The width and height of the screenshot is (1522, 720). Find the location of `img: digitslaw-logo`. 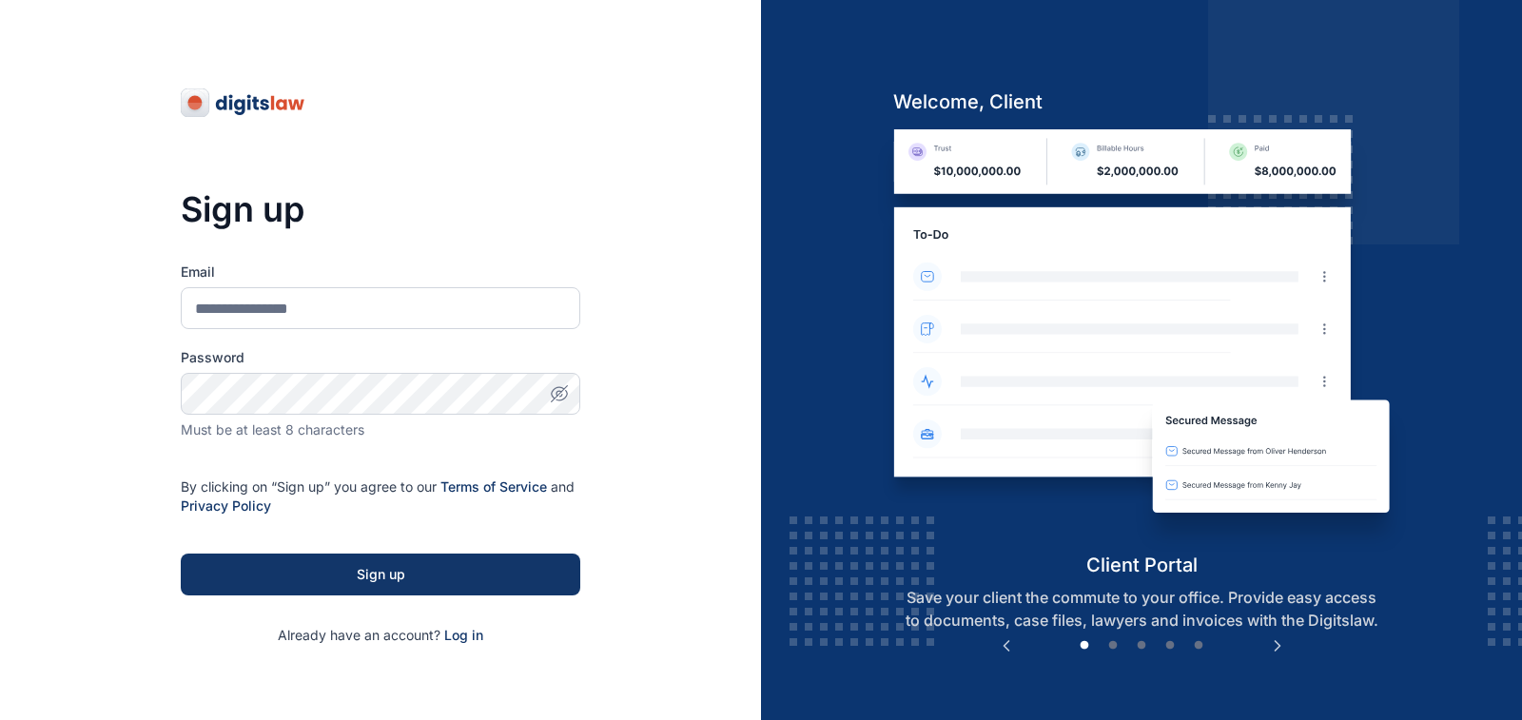

img: digitslaw-logo is located at coordinates (243, 103).